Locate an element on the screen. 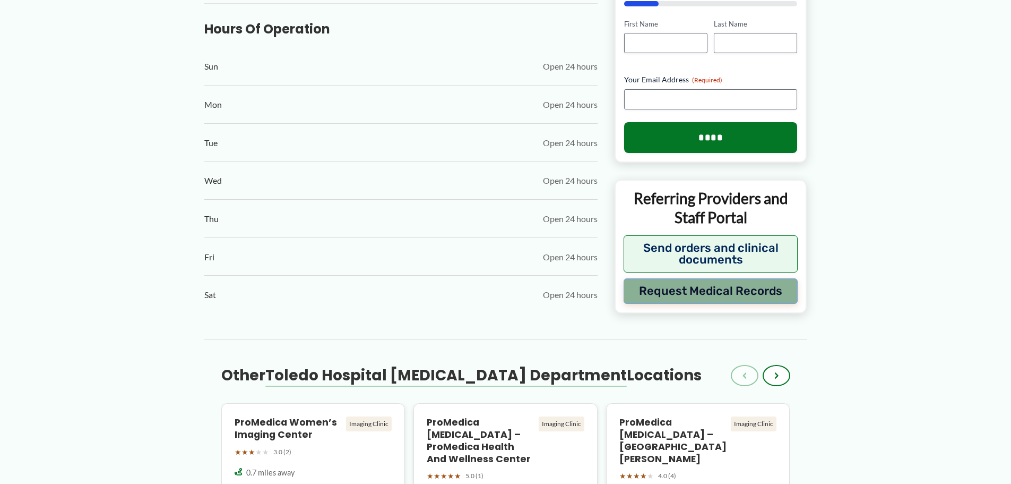  span: Mon is located at coordinates (213, 105).